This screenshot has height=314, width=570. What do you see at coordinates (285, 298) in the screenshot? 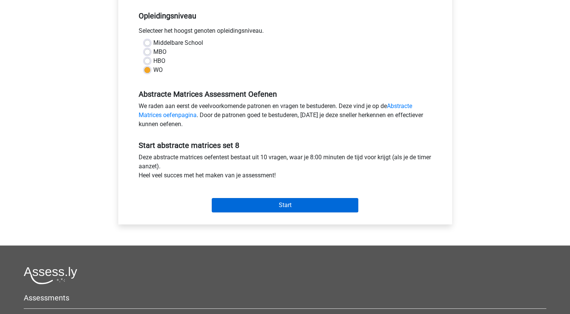
I see `h5: Assessments` at bounding box center [285, 298].